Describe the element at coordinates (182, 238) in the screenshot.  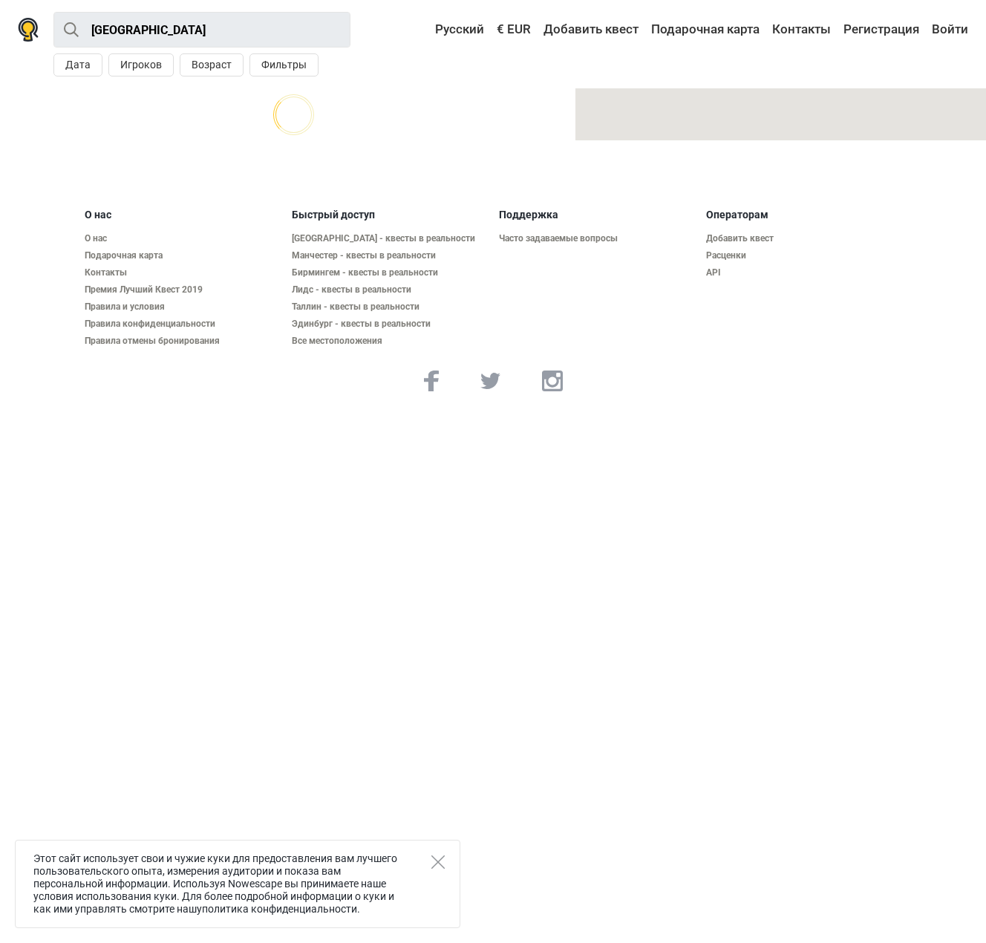
I see `a: О нас` at that location.